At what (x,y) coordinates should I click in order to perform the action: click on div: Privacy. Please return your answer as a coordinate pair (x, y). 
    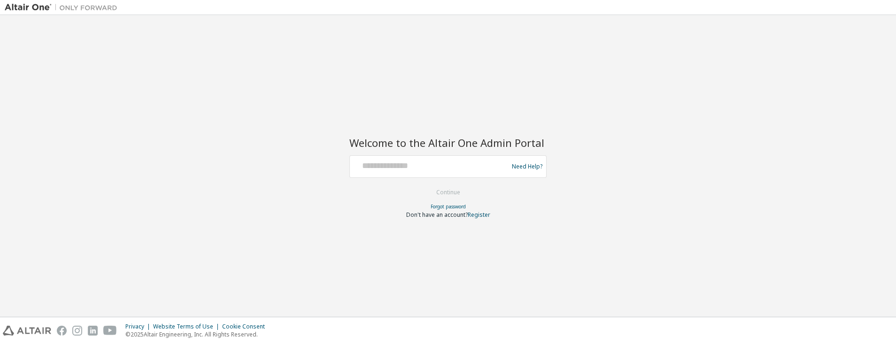
    Looking at the image, I should click on (139, 327).